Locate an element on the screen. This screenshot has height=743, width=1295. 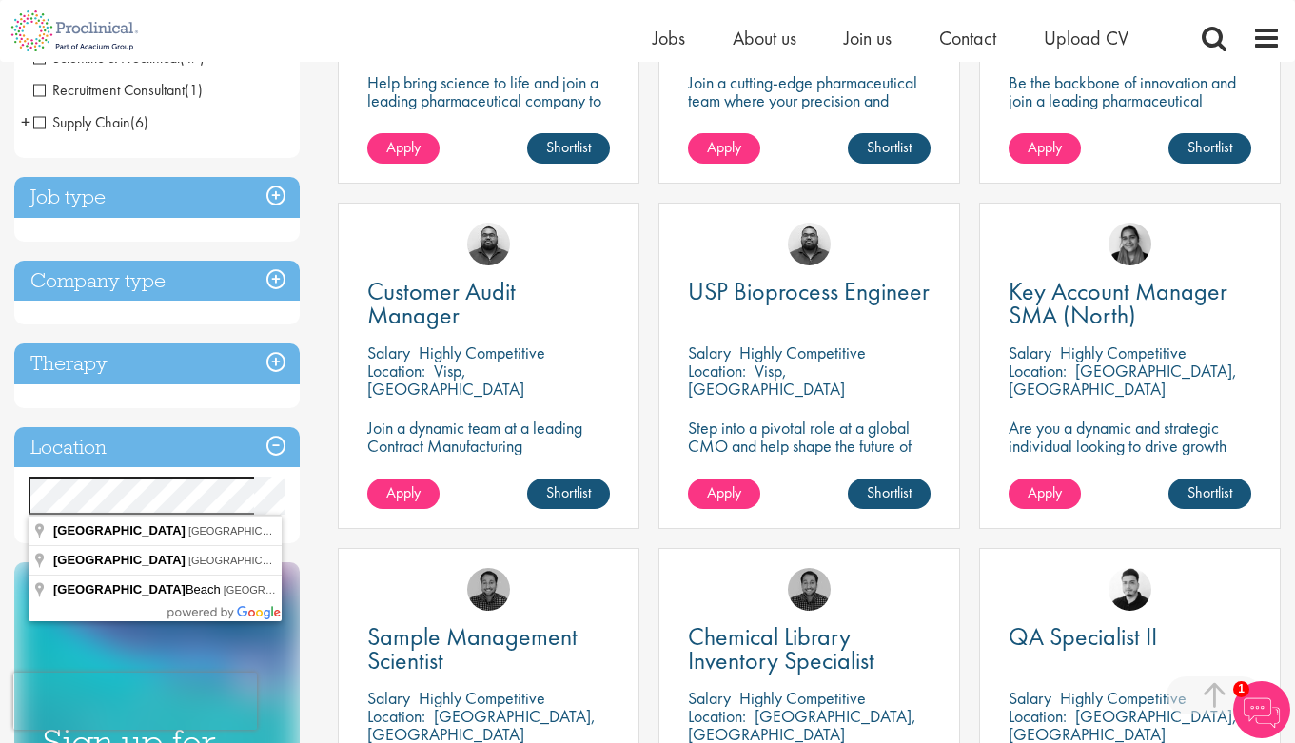
a: Contact is located at coordinates (968, 38).